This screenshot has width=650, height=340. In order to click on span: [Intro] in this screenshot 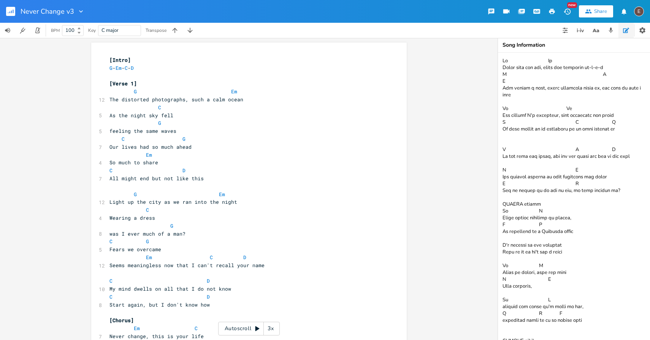, I will do `click(120, 60)`.